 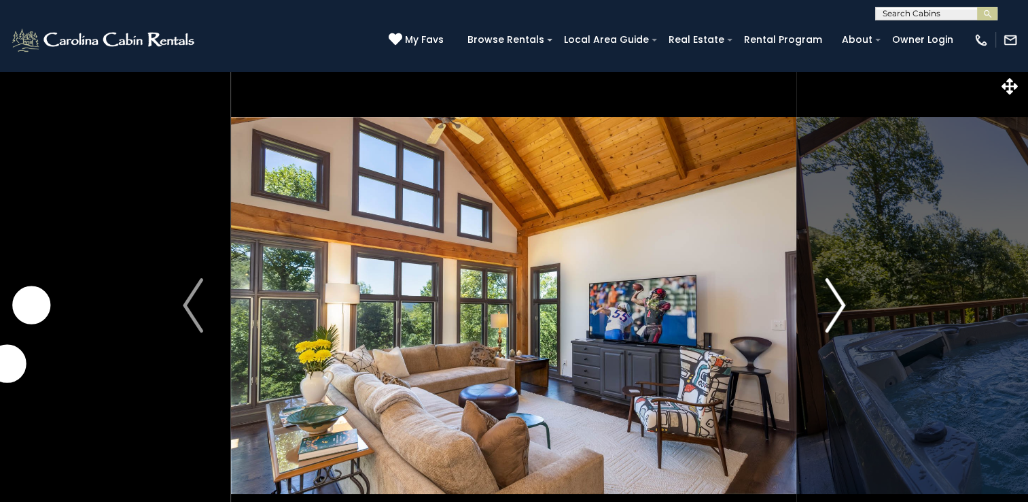 What do you see at coordinates (981, 40) in the screenshot?
I see `img: phone-regular-white.png` at bounding box center [981, 40].